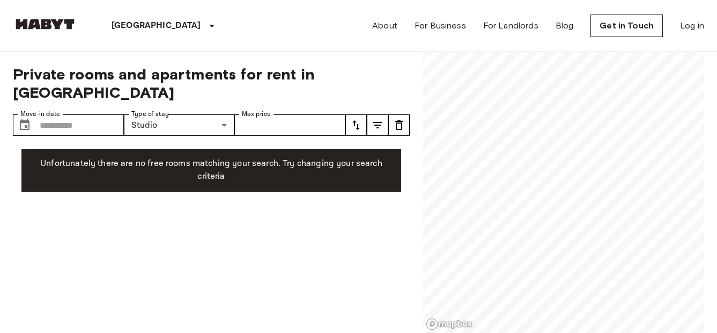  I want to click on p: Unfortunately there are no free rooms matching your search. Try changing your search criteria, so click(211, 170).